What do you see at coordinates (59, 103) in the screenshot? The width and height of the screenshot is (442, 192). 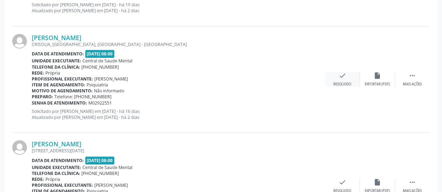 I see `b: Senha de atendimento:` at bounding box center [59, 103].